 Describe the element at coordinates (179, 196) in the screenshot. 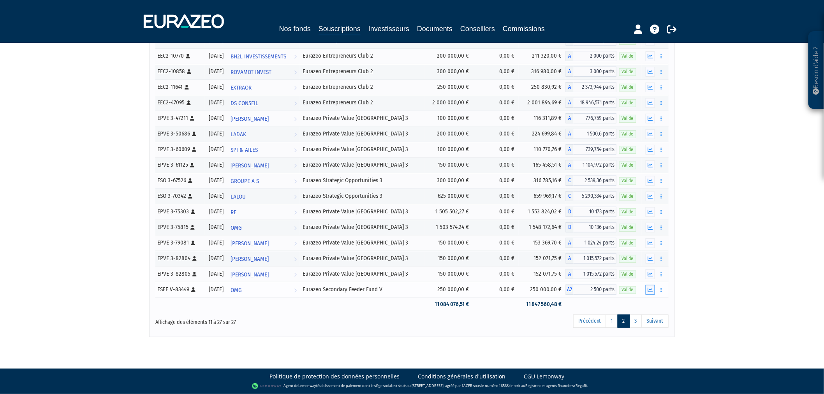

I see `div: ESO 3-70342` at that location.